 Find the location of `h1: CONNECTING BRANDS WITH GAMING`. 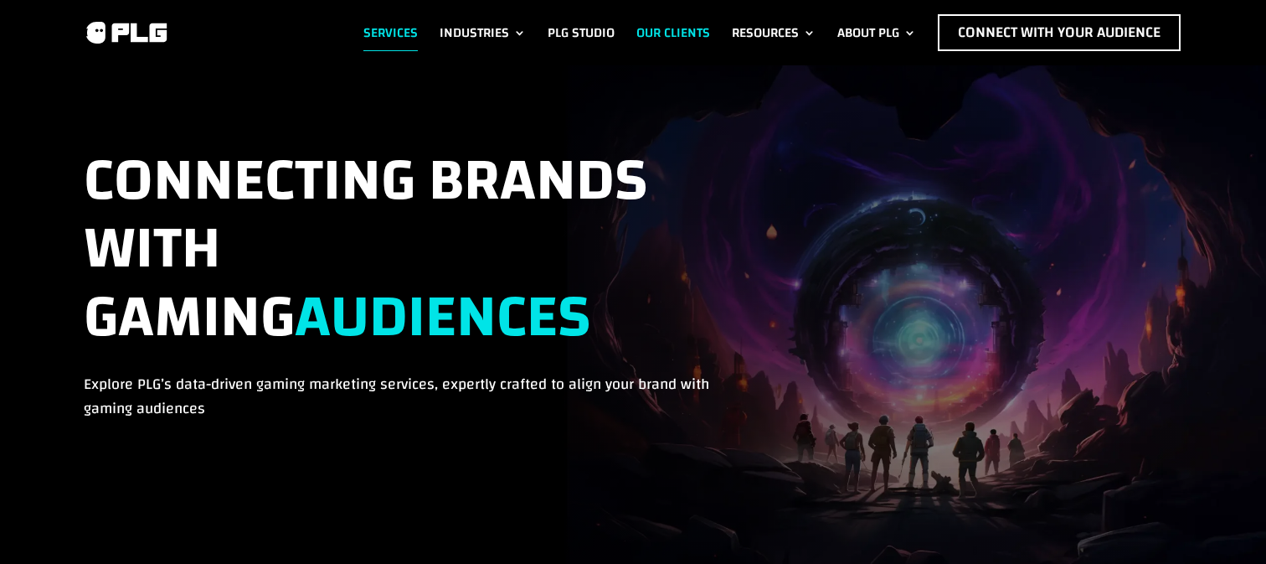

h1: CONNECTING BRANDS WITH GAMING is located at coordinates (401, 259).